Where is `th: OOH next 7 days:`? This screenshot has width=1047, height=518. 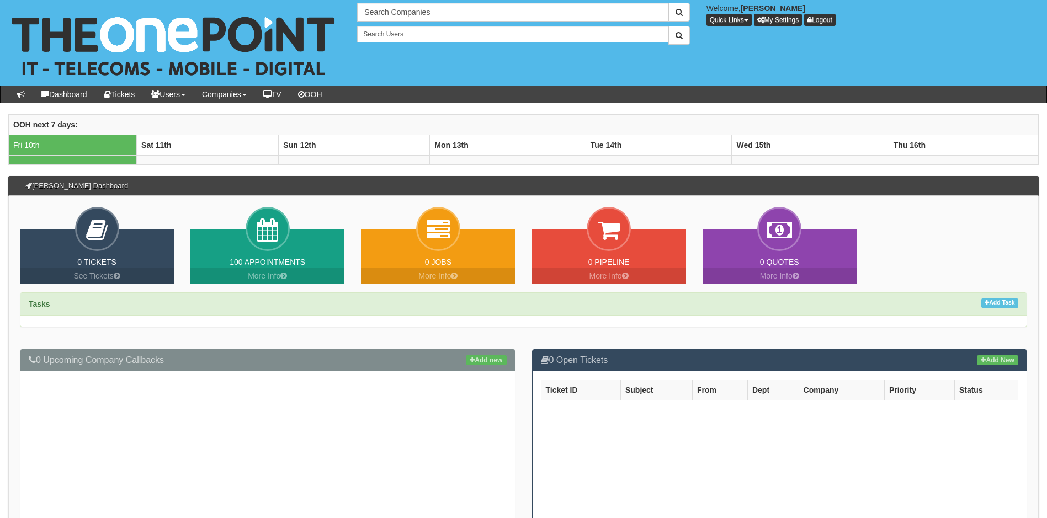
th: OOH next 7 days: is located at coordinates (524, 124).